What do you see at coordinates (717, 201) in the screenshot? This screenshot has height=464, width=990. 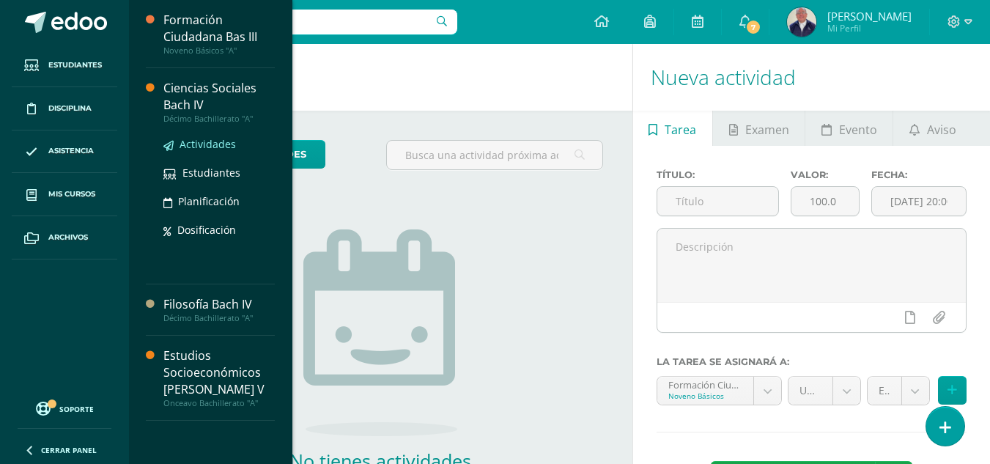 I see `input: Título` at bounding box center [717, 201].